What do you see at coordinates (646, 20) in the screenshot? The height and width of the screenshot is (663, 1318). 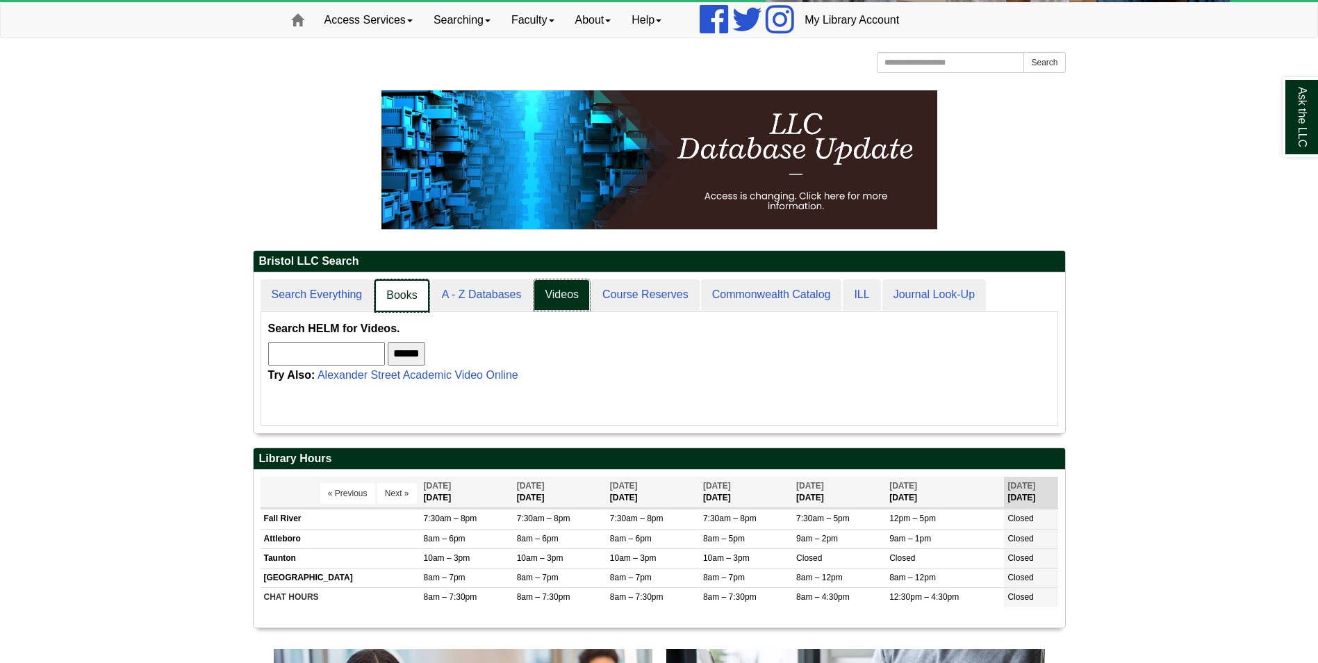 I see `a: Help` at bounding box center [646, 20].